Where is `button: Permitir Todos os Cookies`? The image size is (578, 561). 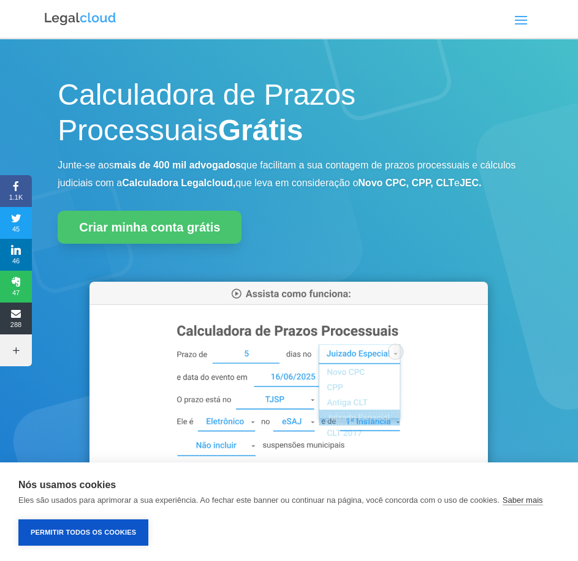
button: Permitir Todos os Cookies is located at coordinates (83, 532).